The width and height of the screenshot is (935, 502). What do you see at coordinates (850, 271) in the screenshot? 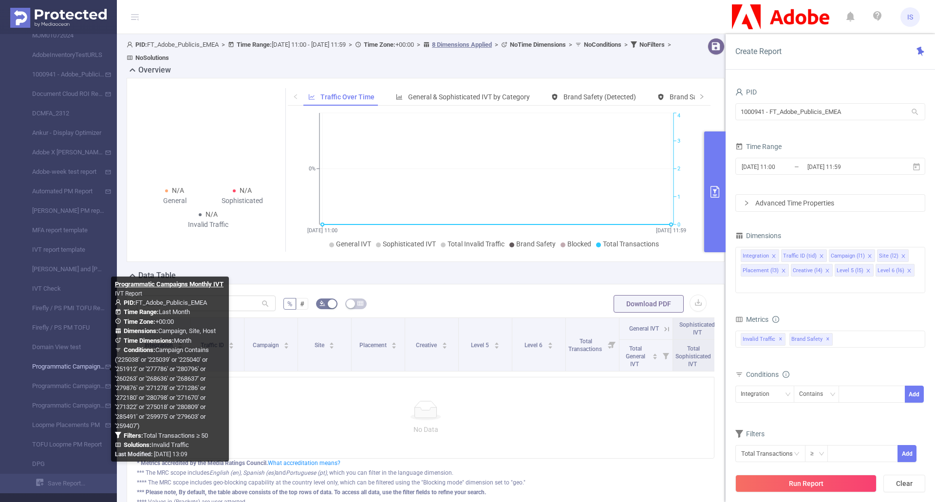
I see `div: Level 5 (l5)` at bounding box center [850, 271].